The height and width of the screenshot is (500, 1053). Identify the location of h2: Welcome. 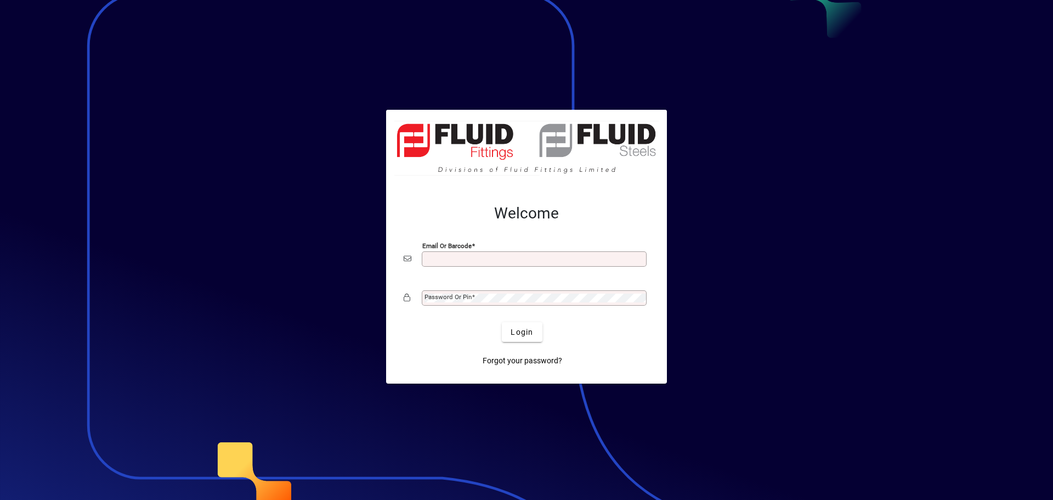
(526, 213).